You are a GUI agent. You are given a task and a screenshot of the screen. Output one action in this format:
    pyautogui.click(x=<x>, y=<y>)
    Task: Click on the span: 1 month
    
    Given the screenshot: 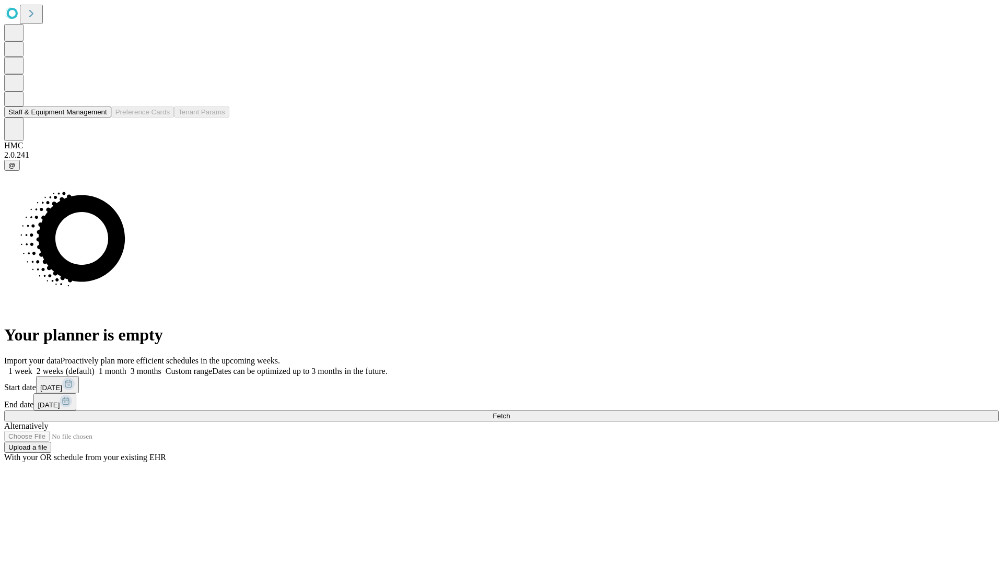 What is the action you would take?
    pyautogui.click(x=112, y=371)
    